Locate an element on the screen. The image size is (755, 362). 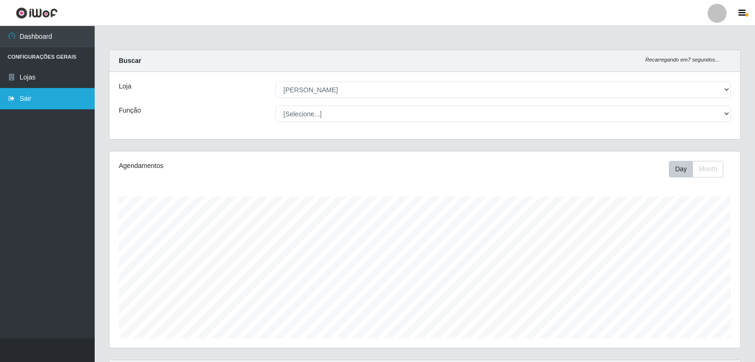
i: Recarregando em 7 segundos... is located at coordinates (682, 60).